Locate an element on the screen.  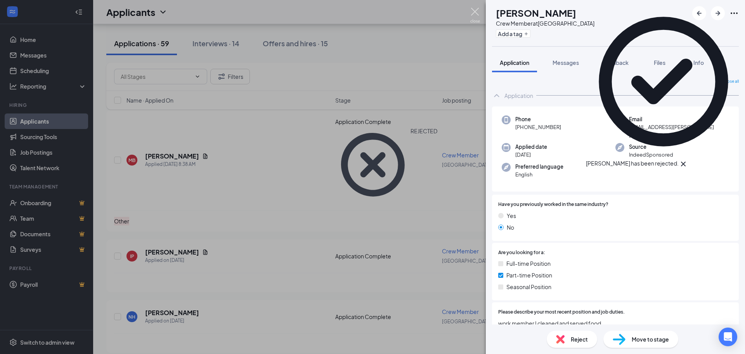
svg: ChevronUp is located at coordinates (497, 95).